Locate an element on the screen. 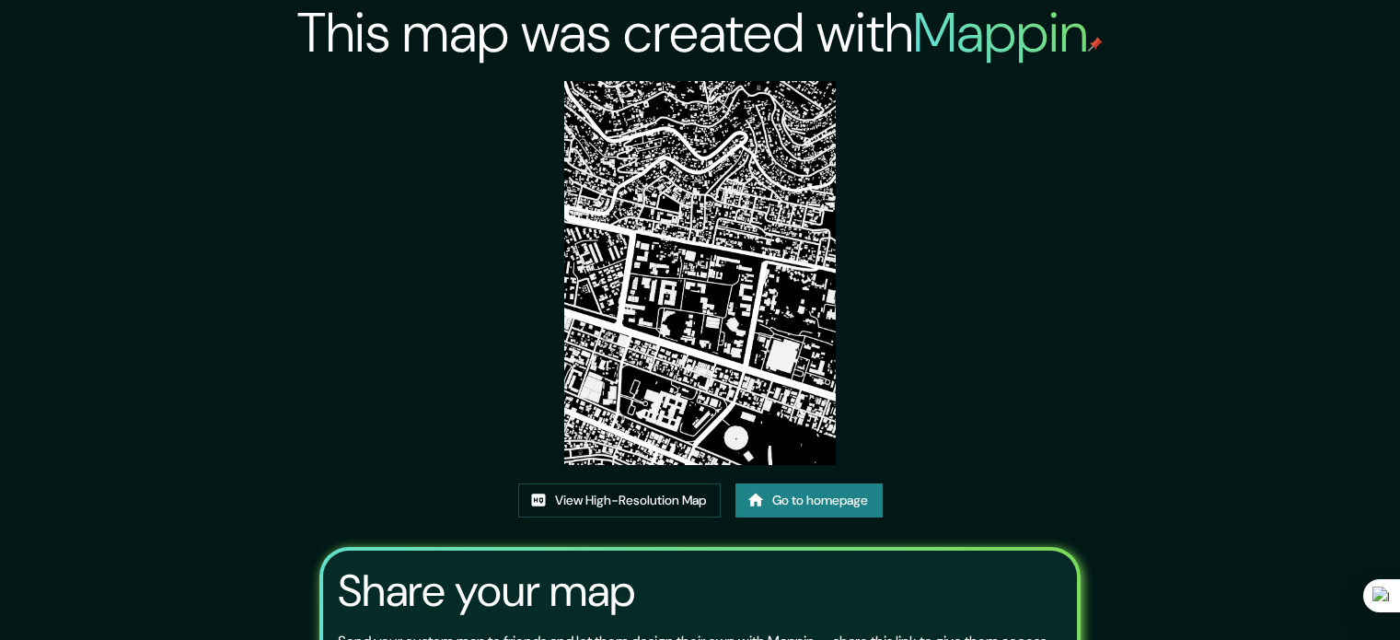 This screenshot has width=1400, height=640. img: created-map is located at coordinates (700, 272).